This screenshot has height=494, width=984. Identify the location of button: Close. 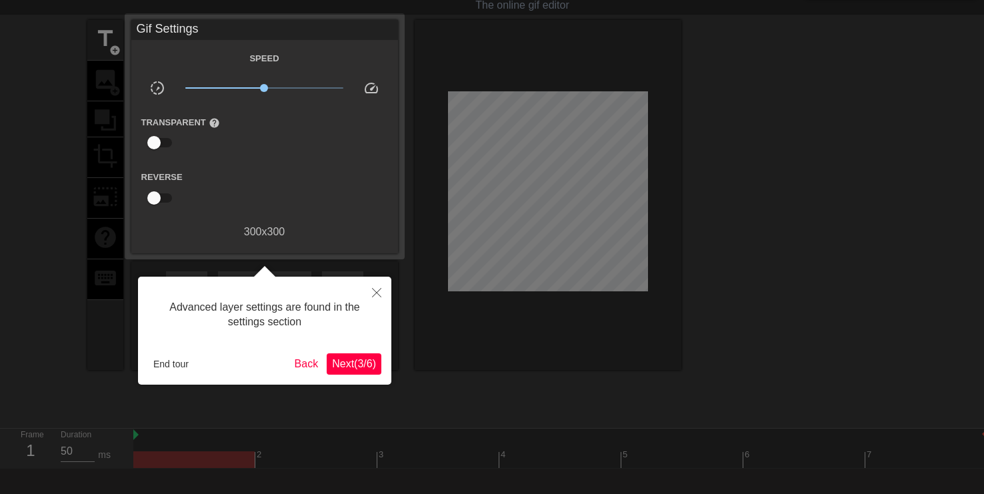
(377, 292).